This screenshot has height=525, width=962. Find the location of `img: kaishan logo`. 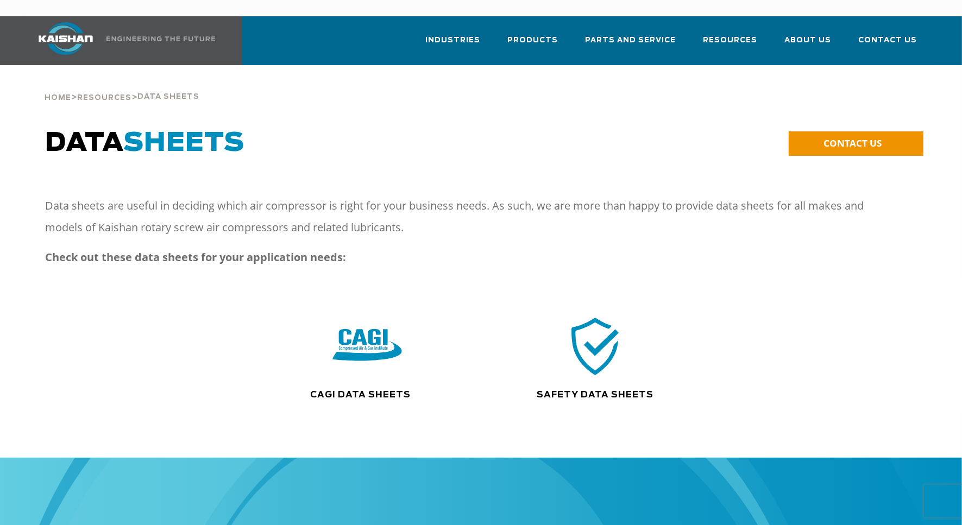

img: kaishan logo is located at coordinates (66, 39).